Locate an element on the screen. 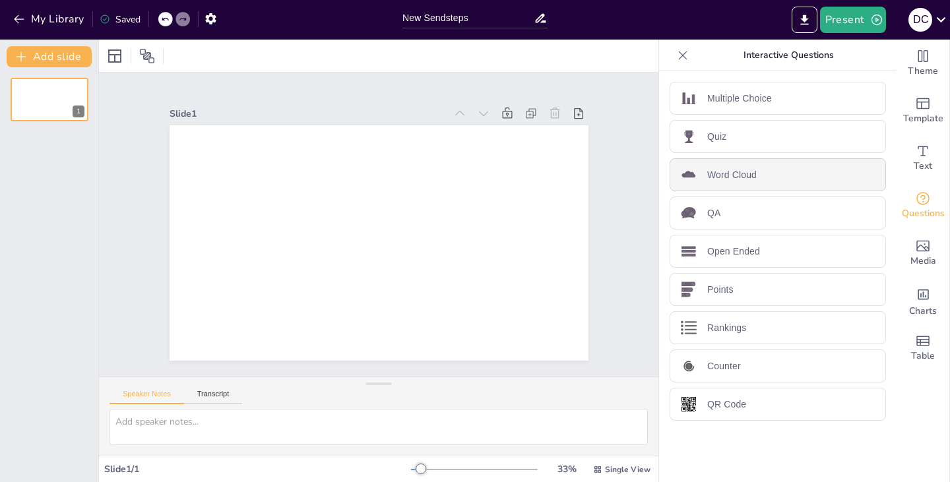  span: Media is located at coordinates (923, 261).